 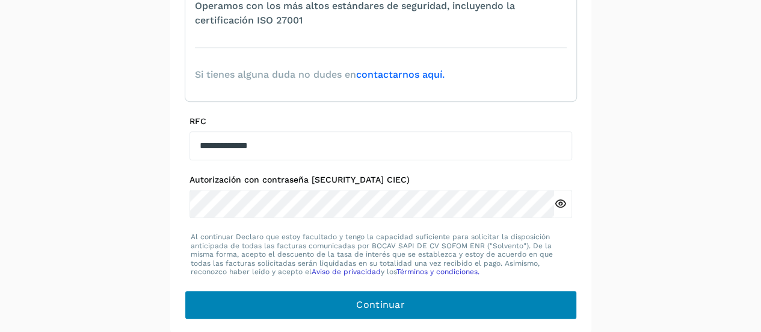 I want to click on span: Si tienes alguna duda no dudes en, so click(x=319, y=75).